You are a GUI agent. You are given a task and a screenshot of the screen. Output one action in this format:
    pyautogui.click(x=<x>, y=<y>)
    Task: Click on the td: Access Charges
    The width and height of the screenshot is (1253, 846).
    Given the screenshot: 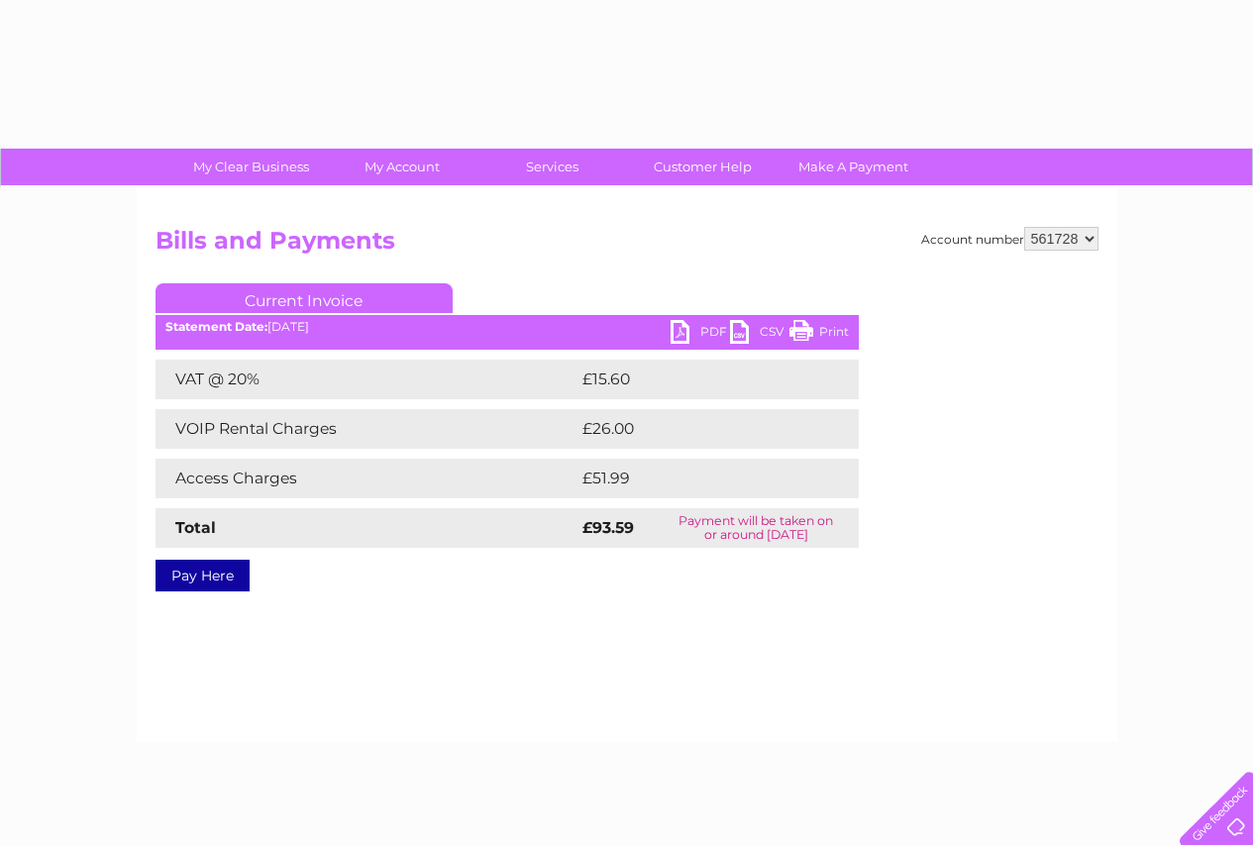 What is the action you would take?
    pyautogui.click(x=367, y=478)
    